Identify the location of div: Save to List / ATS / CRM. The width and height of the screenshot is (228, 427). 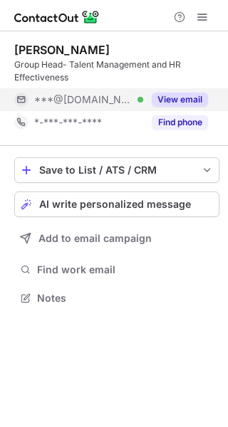
(117, 170).